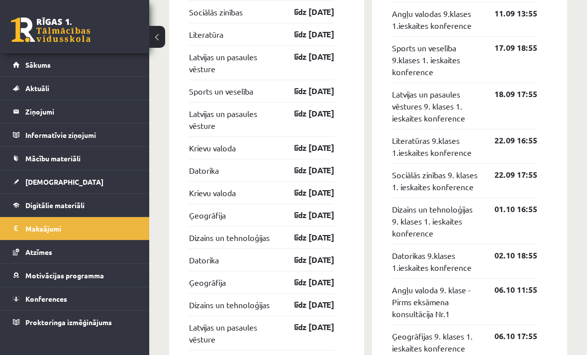 The height and width of the screenshot is (355, 587). Describe the element at coordinates (75, 228) in the screenshot. I see `a: Maksājumi` at that location.